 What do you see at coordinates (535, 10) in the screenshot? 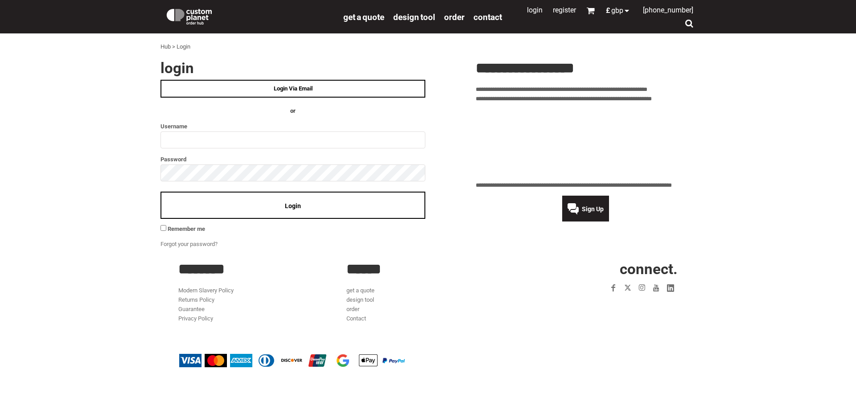
I see `a: Login` at bounding box center [535, 10].